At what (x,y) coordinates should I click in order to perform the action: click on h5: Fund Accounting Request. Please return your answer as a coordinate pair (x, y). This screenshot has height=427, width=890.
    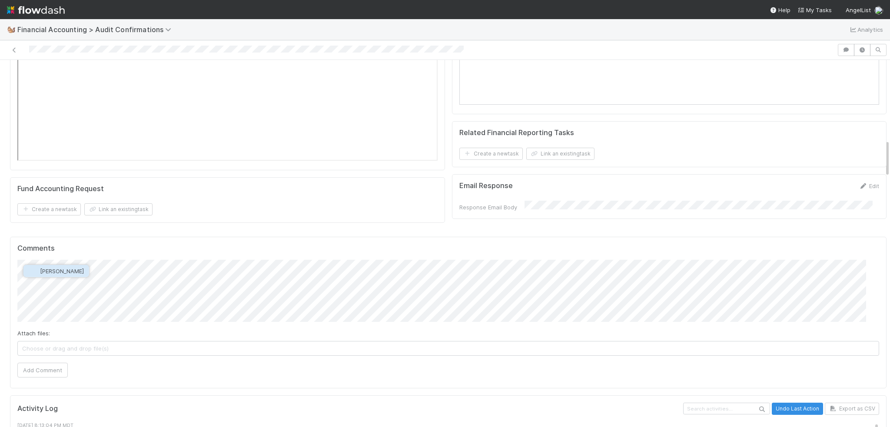
    Looking at the image, I should click on (60, 189).